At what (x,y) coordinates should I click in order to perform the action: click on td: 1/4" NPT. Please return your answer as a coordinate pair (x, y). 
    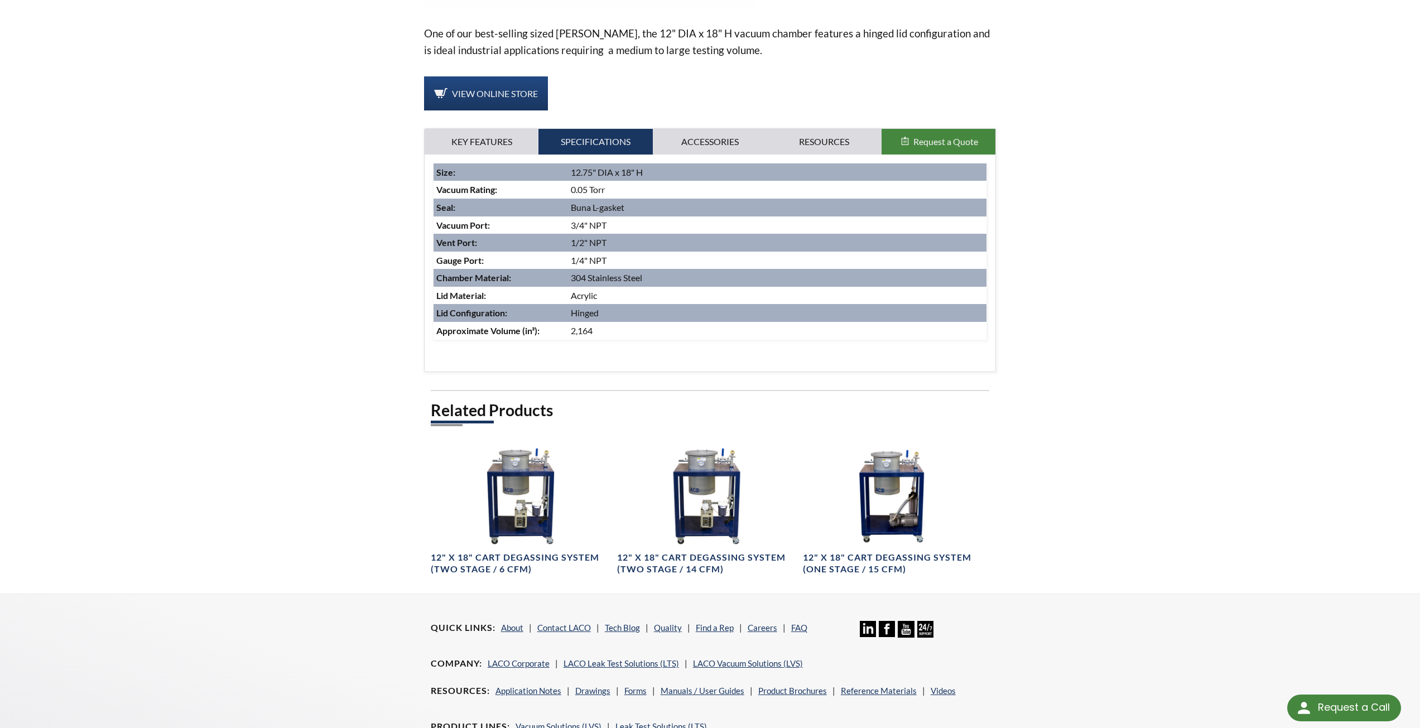
    Looking at the image, I should click on (777, 261).